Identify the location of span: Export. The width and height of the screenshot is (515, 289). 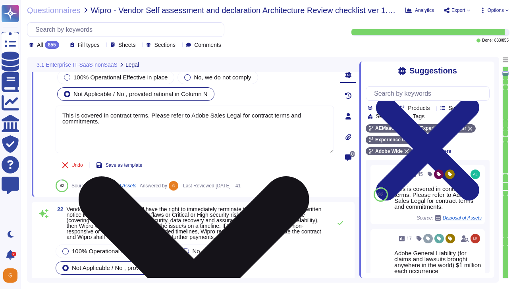
(458, 10).